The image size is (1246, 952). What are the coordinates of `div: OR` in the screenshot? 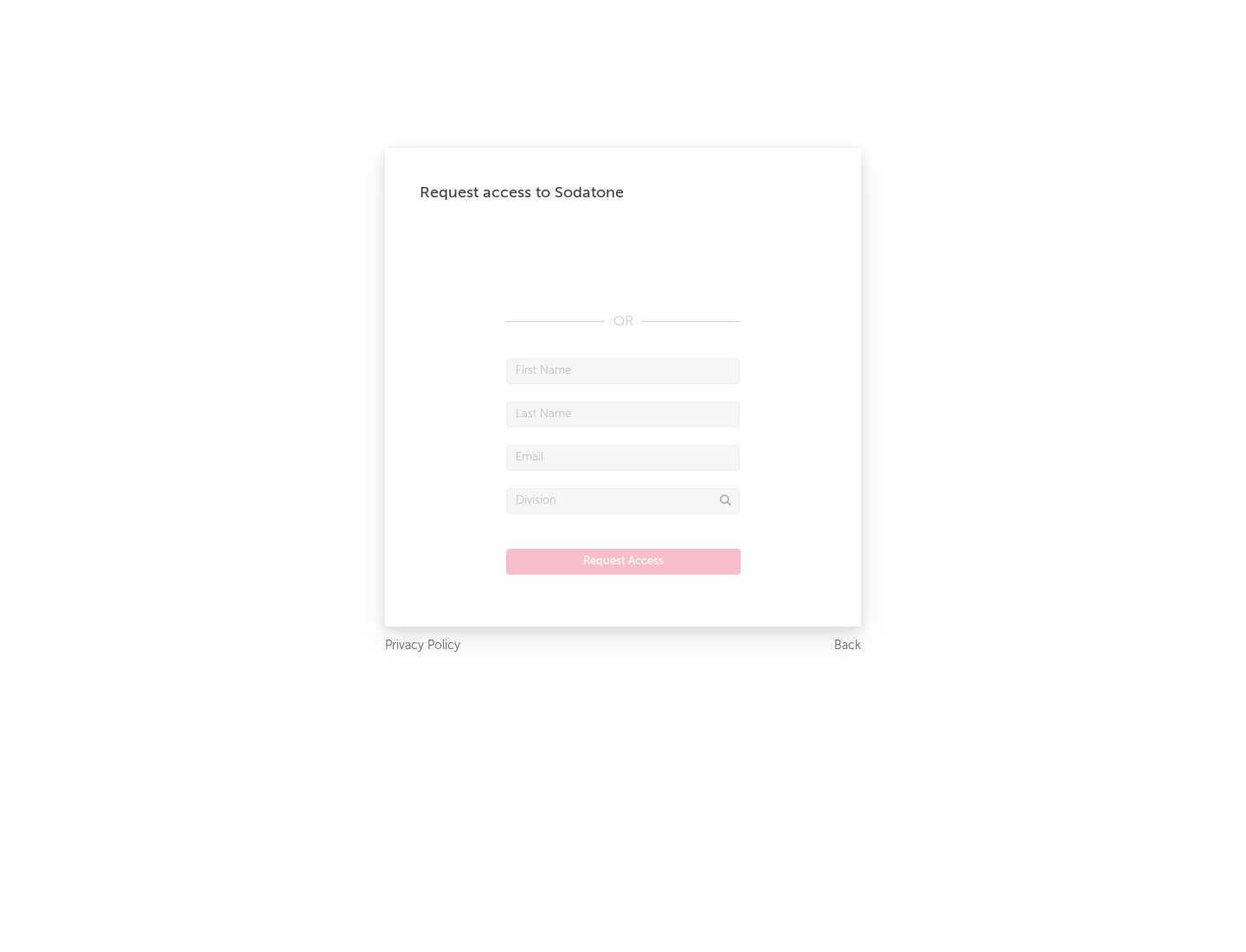 It's located at (623, 322).